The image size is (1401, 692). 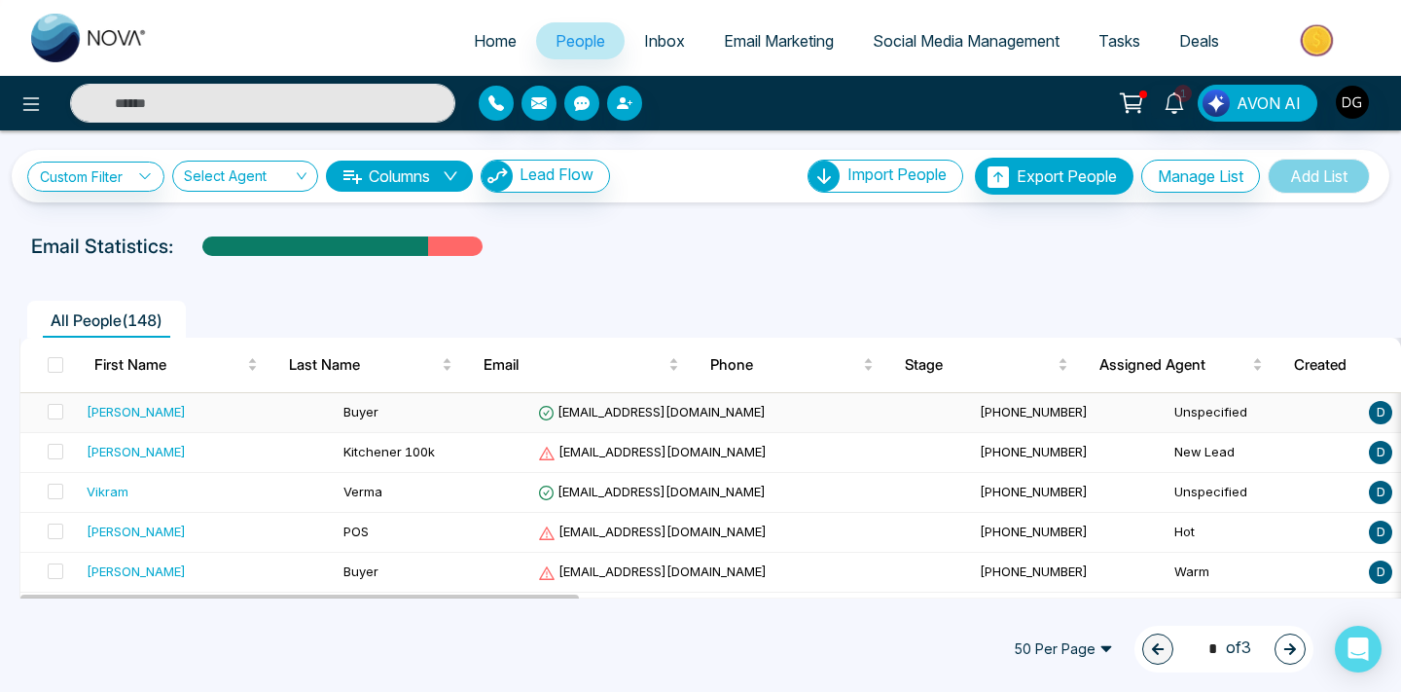 I want to click on a: Deals, so click(x=1199, y=41).